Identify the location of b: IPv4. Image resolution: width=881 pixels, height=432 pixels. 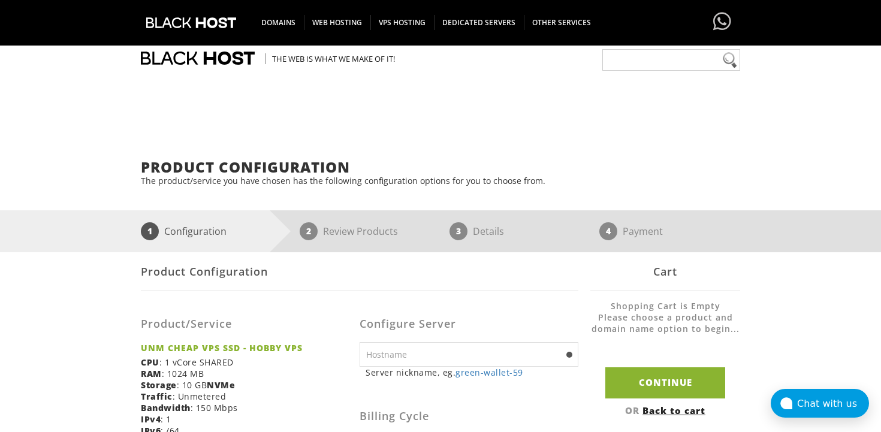
(150, 419).